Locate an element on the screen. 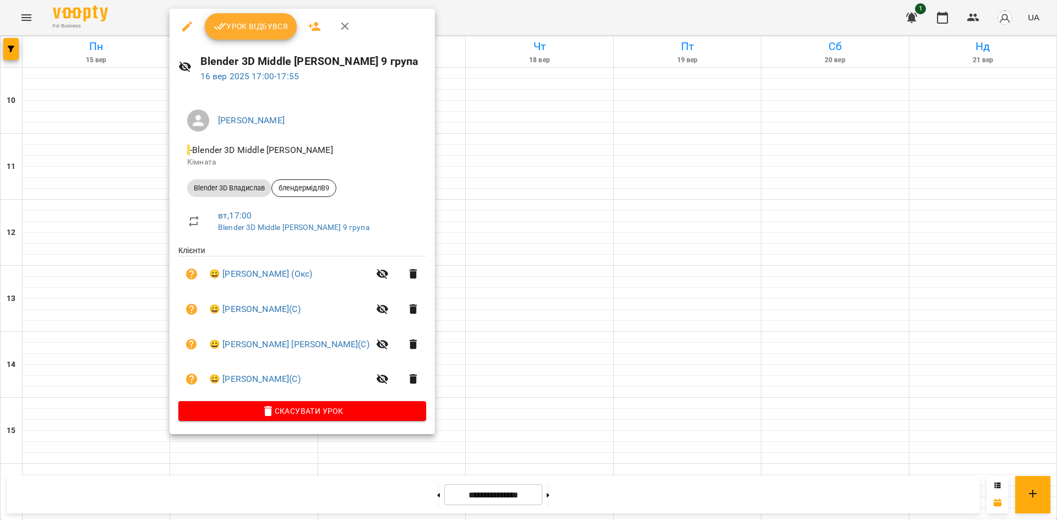 This screenshot has width=1057, height=520. span: Скасувати Урок is located at coordinates (302, 411).